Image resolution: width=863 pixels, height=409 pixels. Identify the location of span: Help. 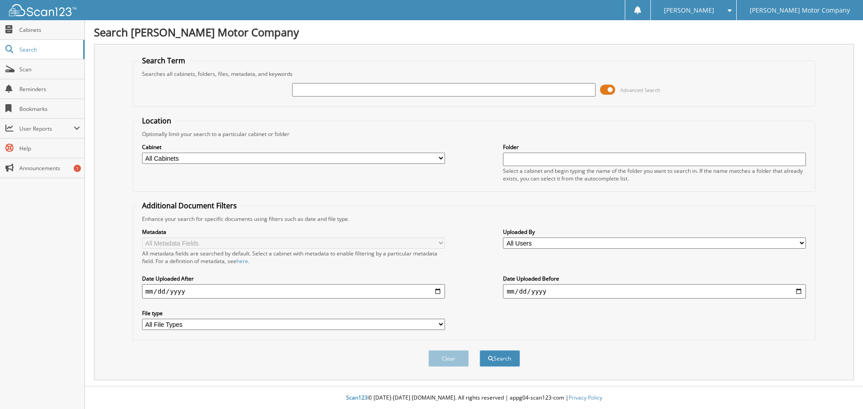
(49, 148).